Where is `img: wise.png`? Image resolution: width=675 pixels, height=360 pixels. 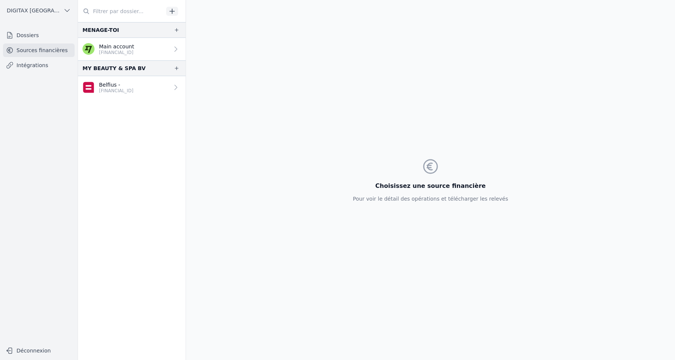 img: wise.png is located at coordinates (89, 49).